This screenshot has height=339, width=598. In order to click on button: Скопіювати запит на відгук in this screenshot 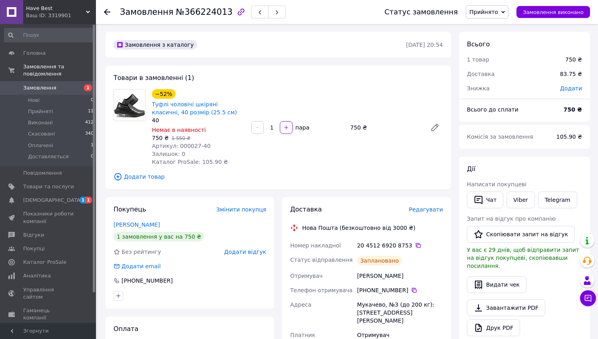, I will do `click(521, 234)`.